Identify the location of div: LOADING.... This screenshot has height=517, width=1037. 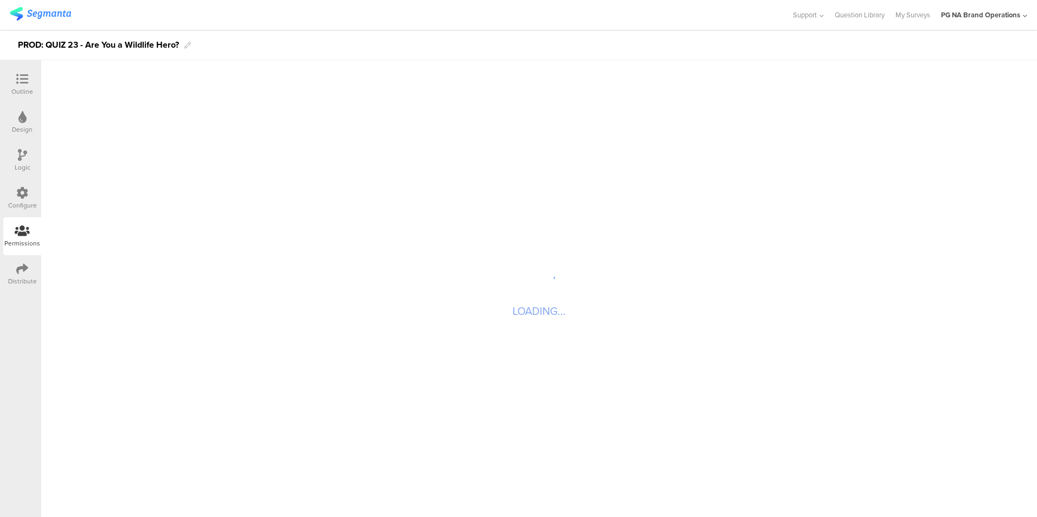
(539, 311).